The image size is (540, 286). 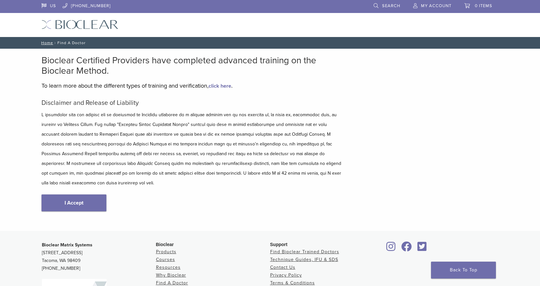 I want to click on a: Privacy Policy, so click(x=286, y=275).